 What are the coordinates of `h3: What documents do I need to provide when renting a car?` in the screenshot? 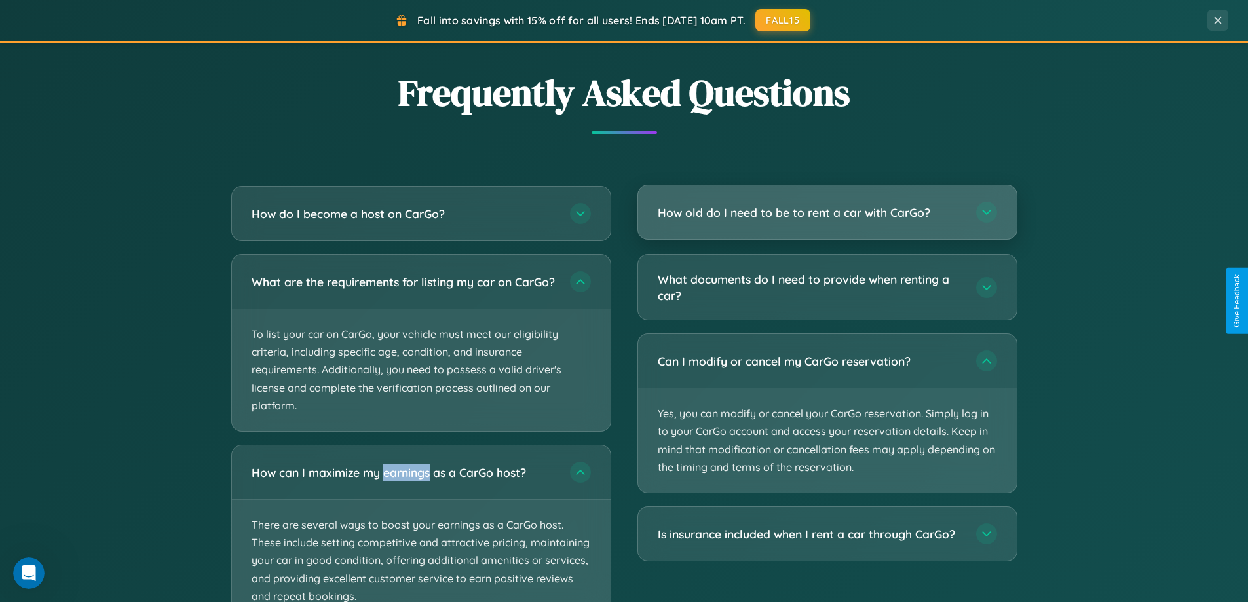 It's located at (810, 287).